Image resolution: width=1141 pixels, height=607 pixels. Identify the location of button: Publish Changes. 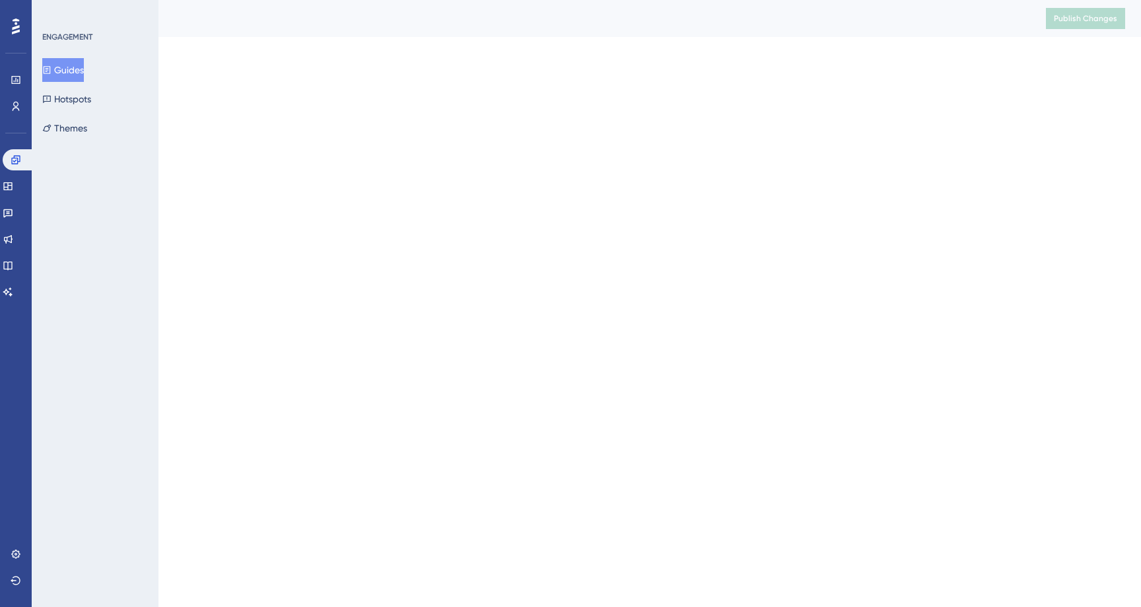
(1085, 18).